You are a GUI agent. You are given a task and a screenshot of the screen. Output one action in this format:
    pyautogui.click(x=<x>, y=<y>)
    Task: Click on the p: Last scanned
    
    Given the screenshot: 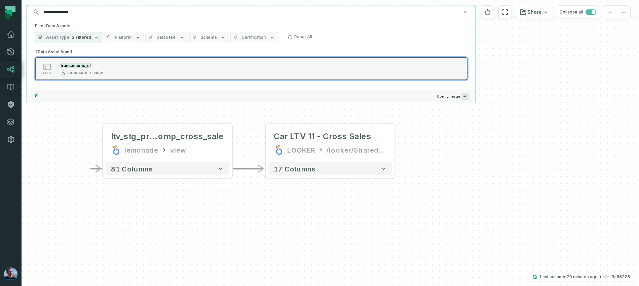 What is the action you would take?
    pyautogui.click(x=569, y=277)
    